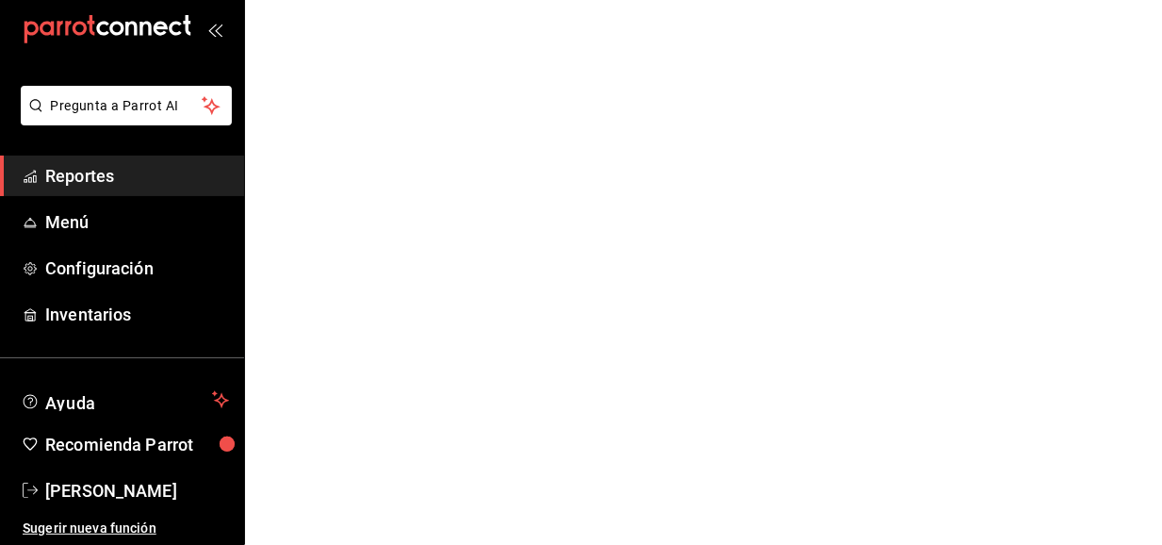 This screenshot has width=1162, height=545. What do you see at coordinates (137, 268) in the screenshot?
I see `span: Configuración` at bounding box center [137, 268].